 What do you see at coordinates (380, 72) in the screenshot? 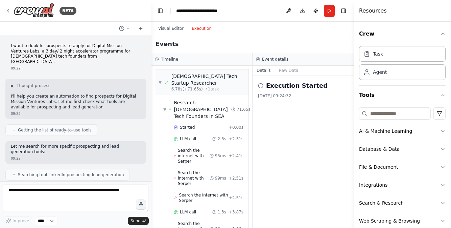
I see `div: Agent` at bounding box center [380, 72].